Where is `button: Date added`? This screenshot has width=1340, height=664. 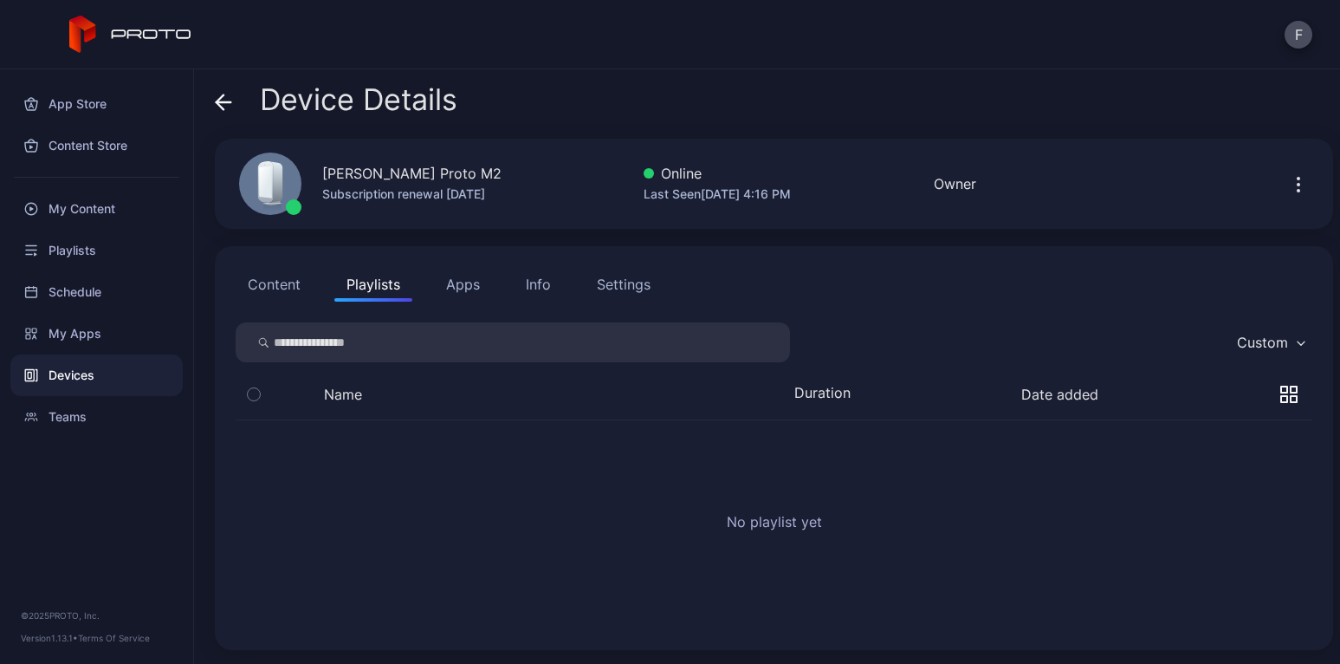
button: Date added is located at coordinates (1059, 394).